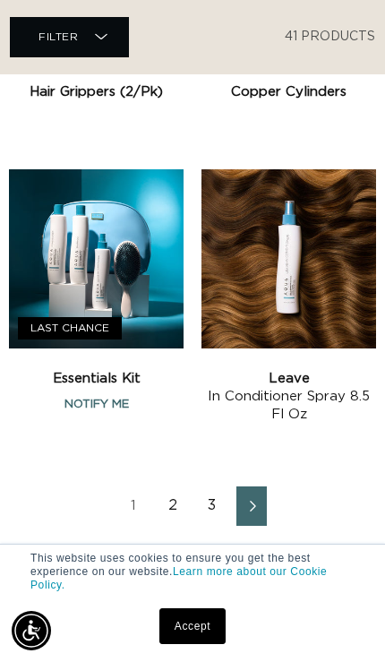 This screenshot has height=662, width=385. I want to click on a: Learn more about our Cookie Policy., so click(178, 578).